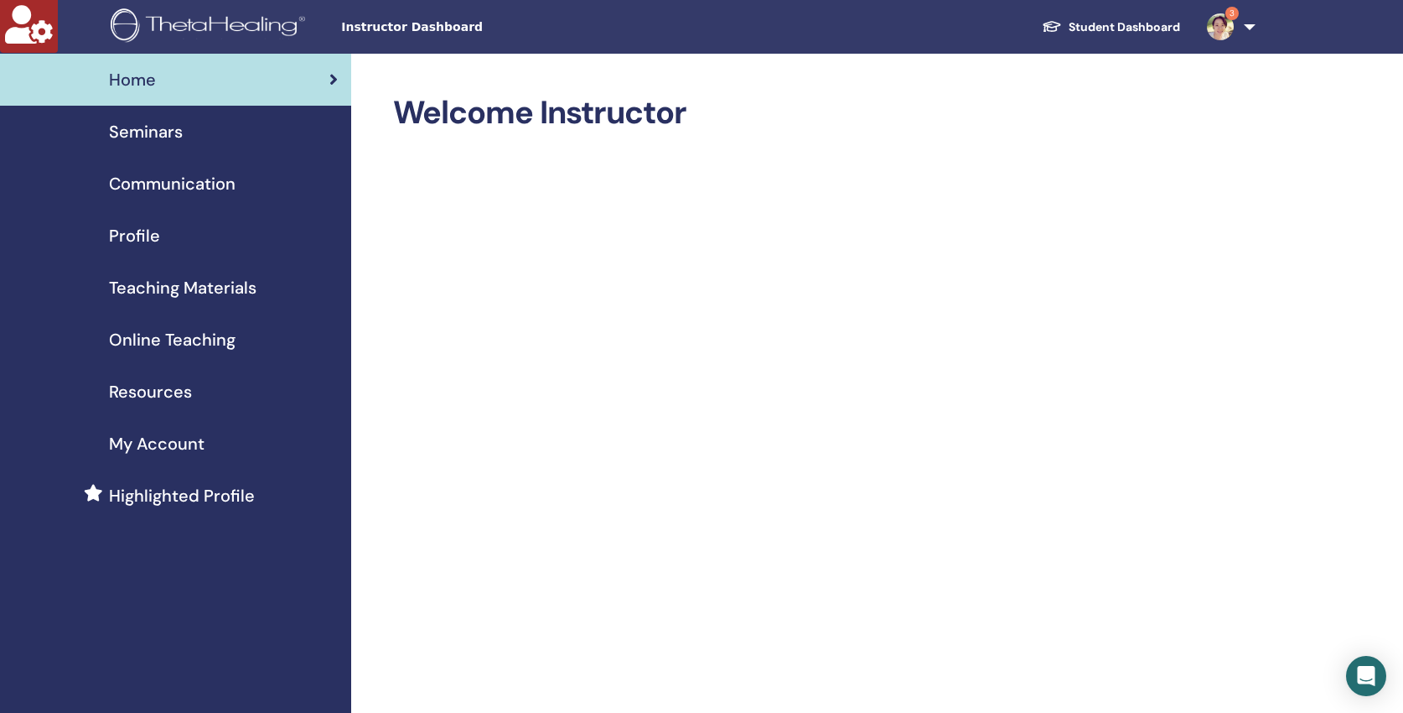 This screenshot has width=1403, height=713. I want to click on span: Home, so click(132, 80).